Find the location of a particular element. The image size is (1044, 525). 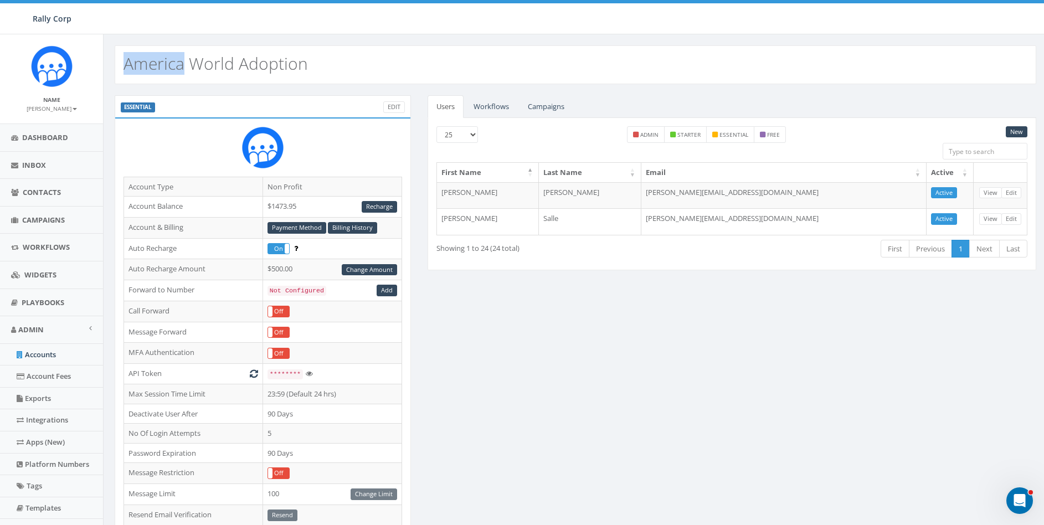

span: Admin is located at coordinates (31, 330).